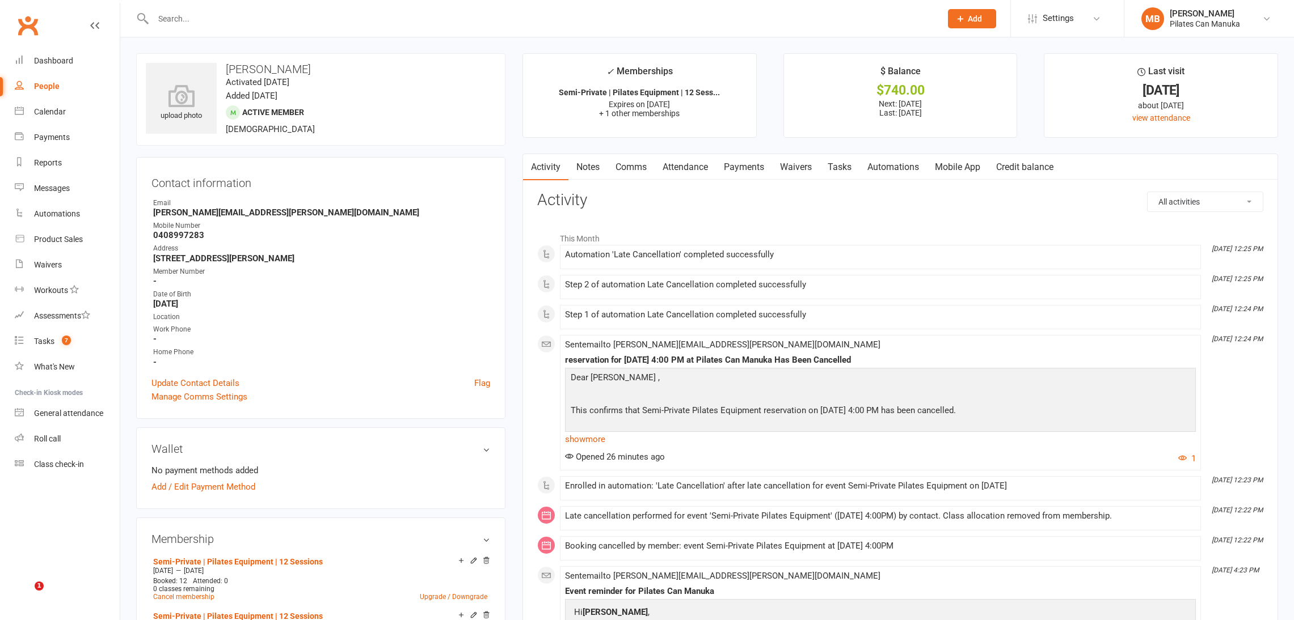 Image resolution: width=1294 pixels, height=620 pixels. Describe the element at coordinates (322, 272) in the screenshot. I see `div: Member Number` at that location.